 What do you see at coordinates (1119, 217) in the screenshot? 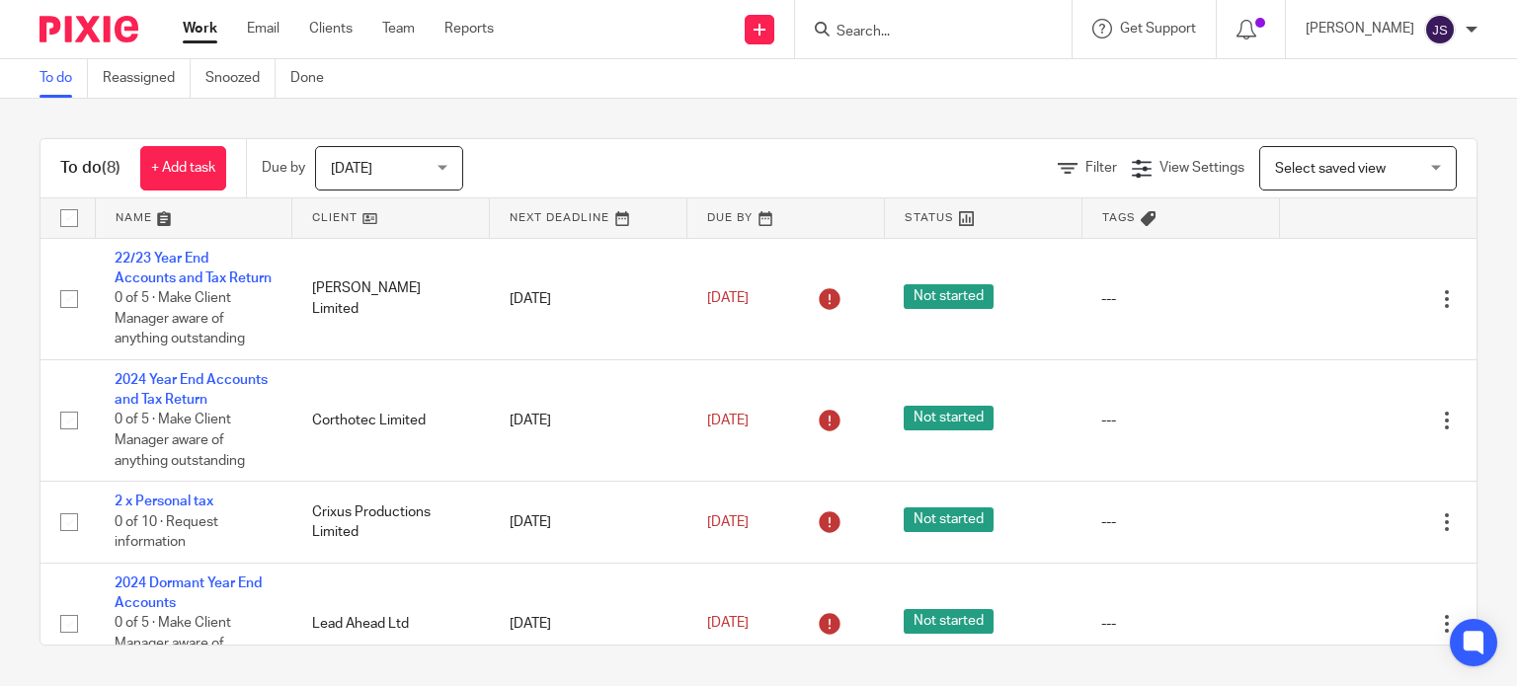
I see `span: Tags` at bounding box center [1119, 217].